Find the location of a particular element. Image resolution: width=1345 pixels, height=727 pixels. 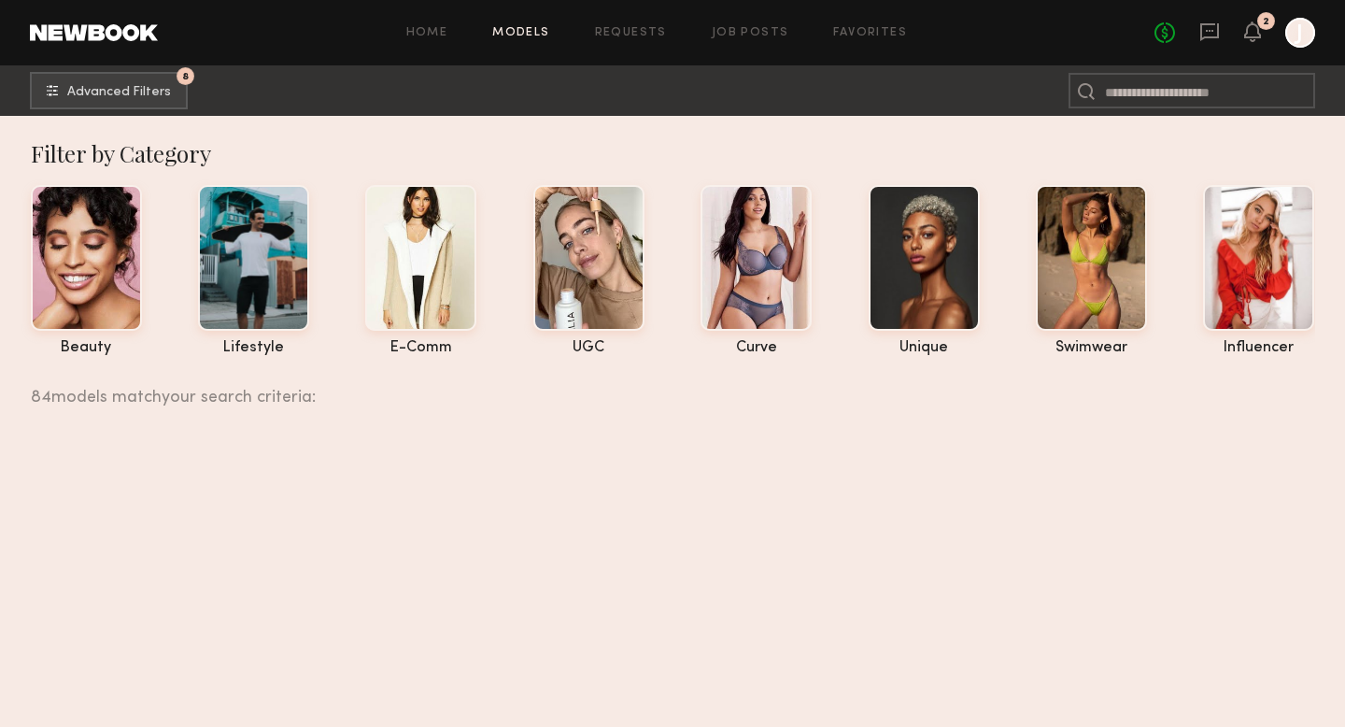

a: Models is located at coordinates (520, 33).